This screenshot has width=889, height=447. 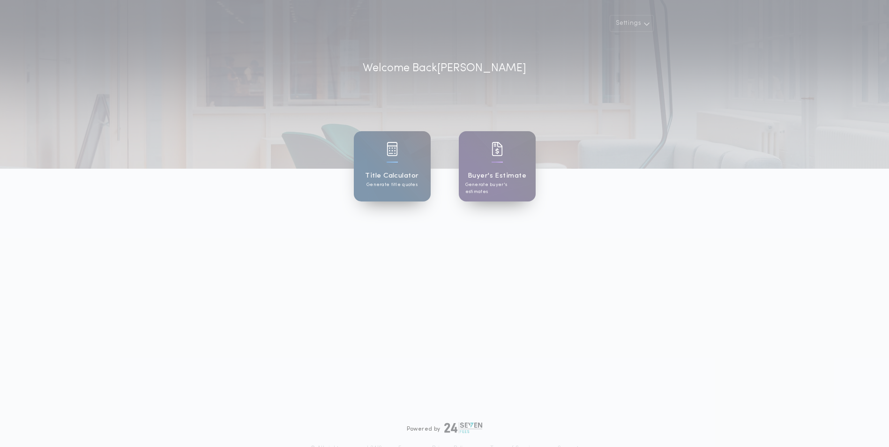 I want to click on div: Powered by, so click(x=445, y=428).